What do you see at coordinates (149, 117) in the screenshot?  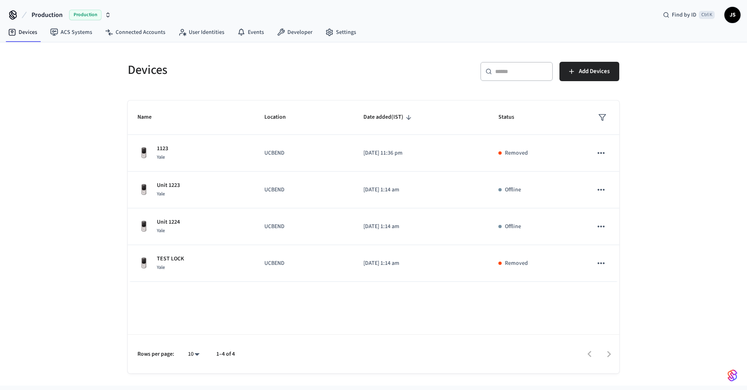 I see `span: Name` at bounding box center [149, 117].